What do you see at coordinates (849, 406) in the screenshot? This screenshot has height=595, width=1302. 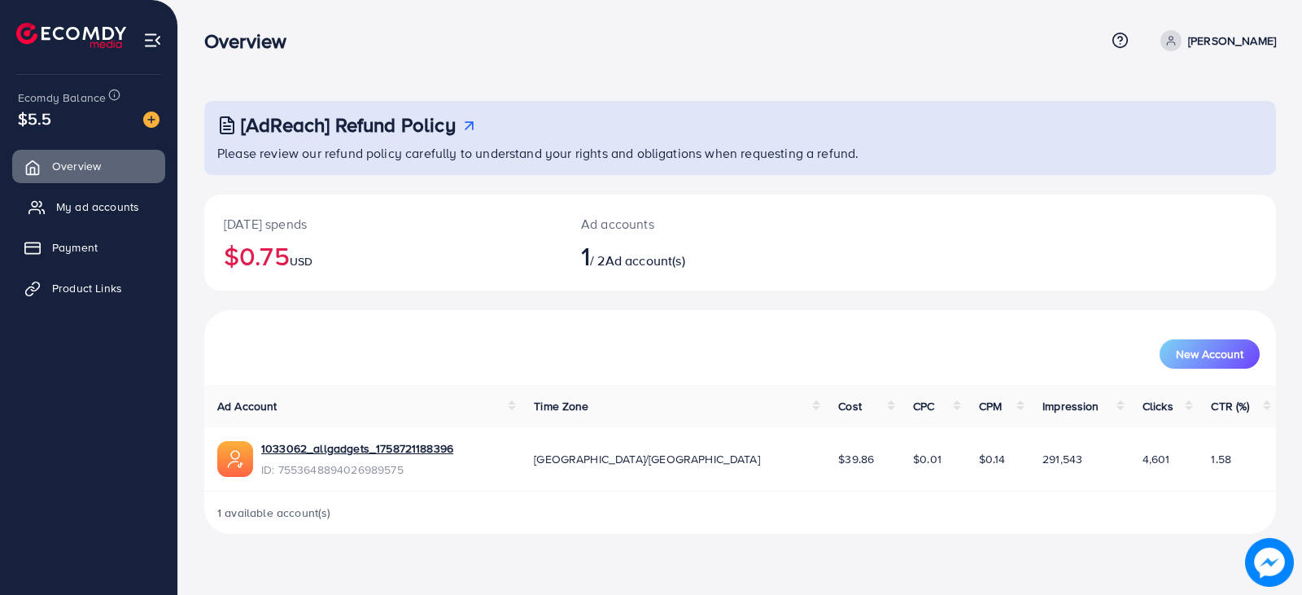 I see `span: Cost` at bounding box center [849, 406].